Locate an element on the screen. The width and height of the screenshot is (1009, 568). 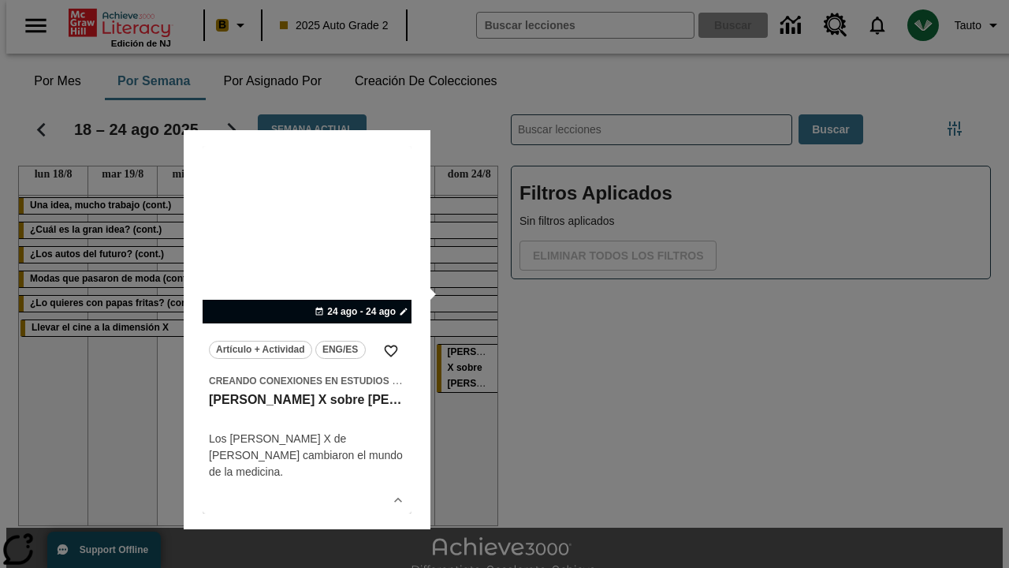
button: 24 ago - 24 ago Elegir fechas is located at coordinates (361, 311).